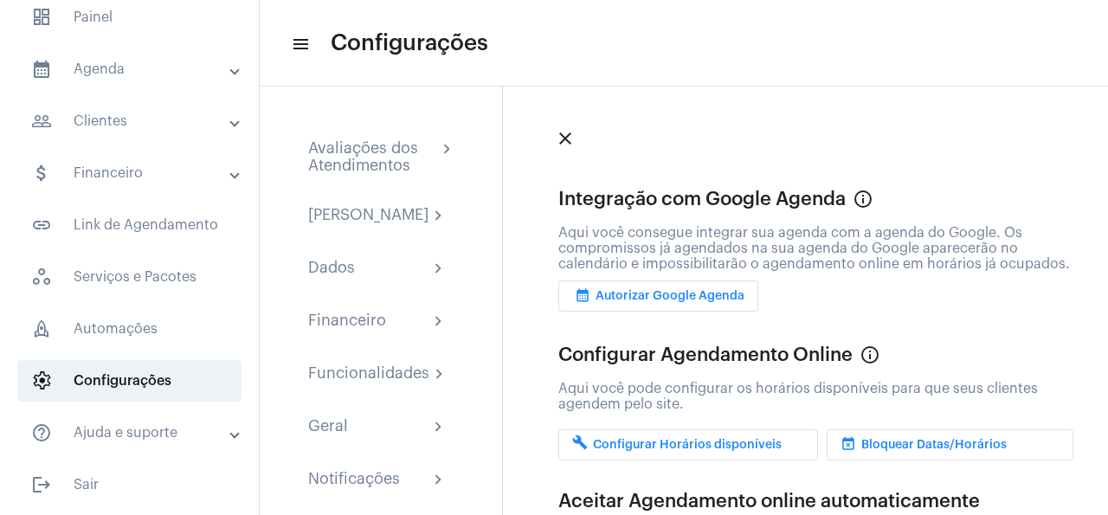 The image size is (1108, 515). What do you see at coordinates (372, 157) in the screenshot?
I see `div: Avaliações dos Atendimentos` at bounding box center [372, 157].